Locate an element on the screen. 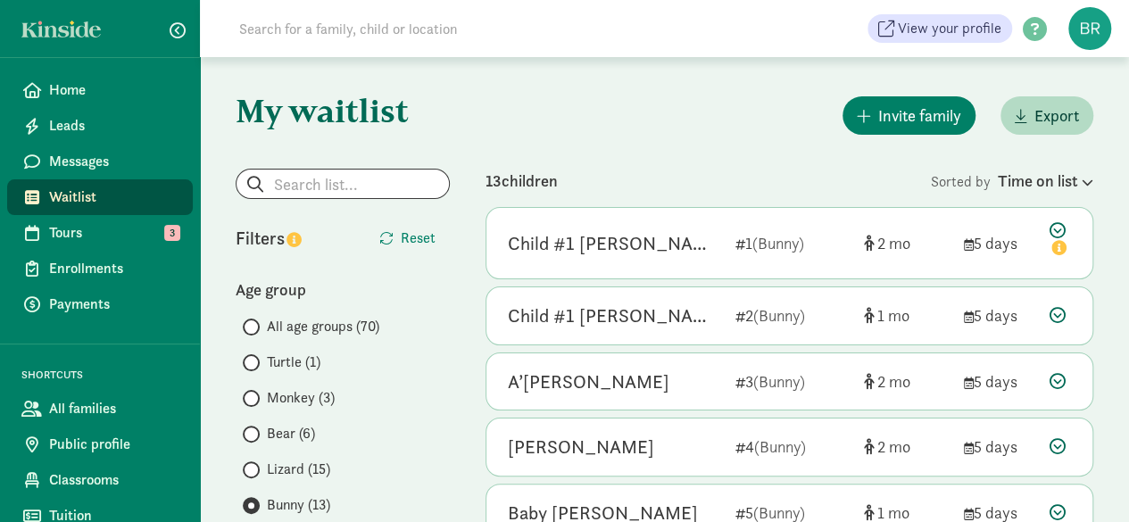 The height and width of the screenshot is (522, 1129). span: Home is located at coordinates (113, 90).